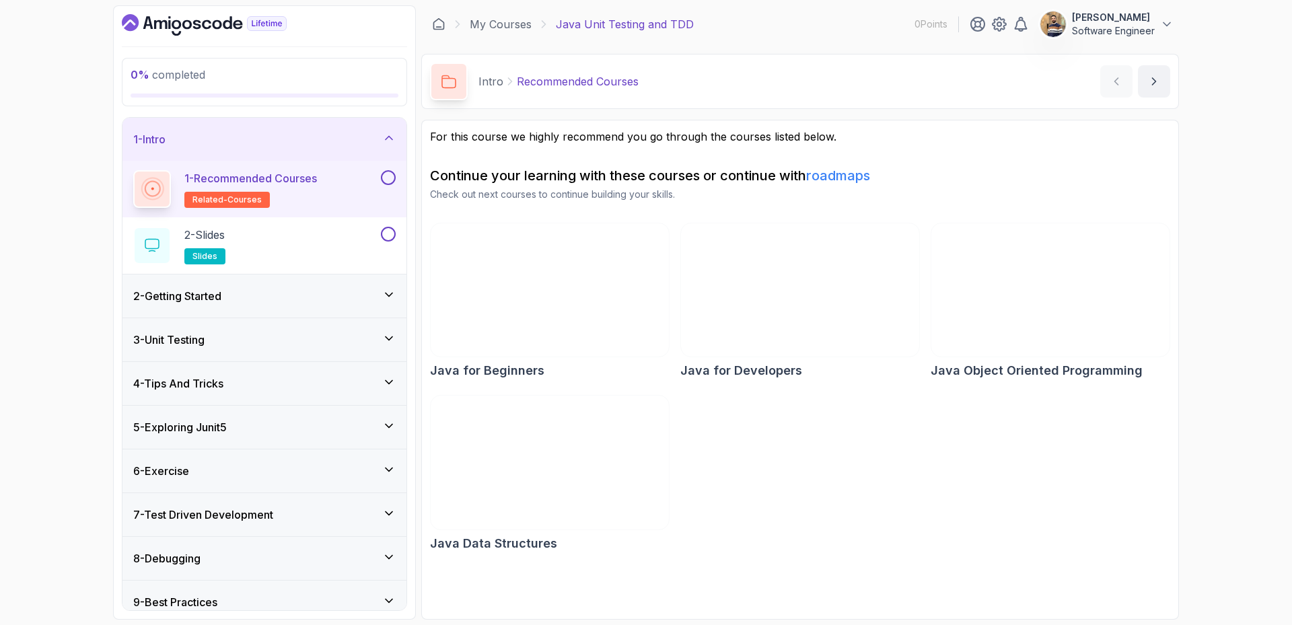 This screenshot has height=625, width=1292. What do you see at coordinates (800, 290) in the screenshot?
I see `img: Java for Developers card` at bounding box center [800, 290].